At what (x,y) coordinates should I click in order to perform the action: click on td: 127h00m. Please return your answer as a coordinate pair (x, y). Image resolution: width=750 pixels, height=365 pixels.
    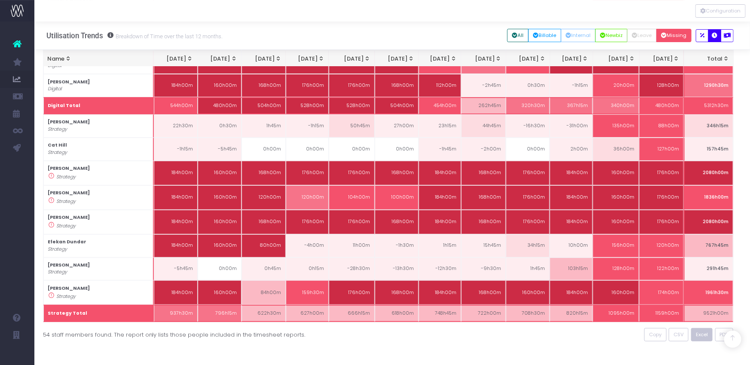
    Looking at the image, I should click on (661, 149).